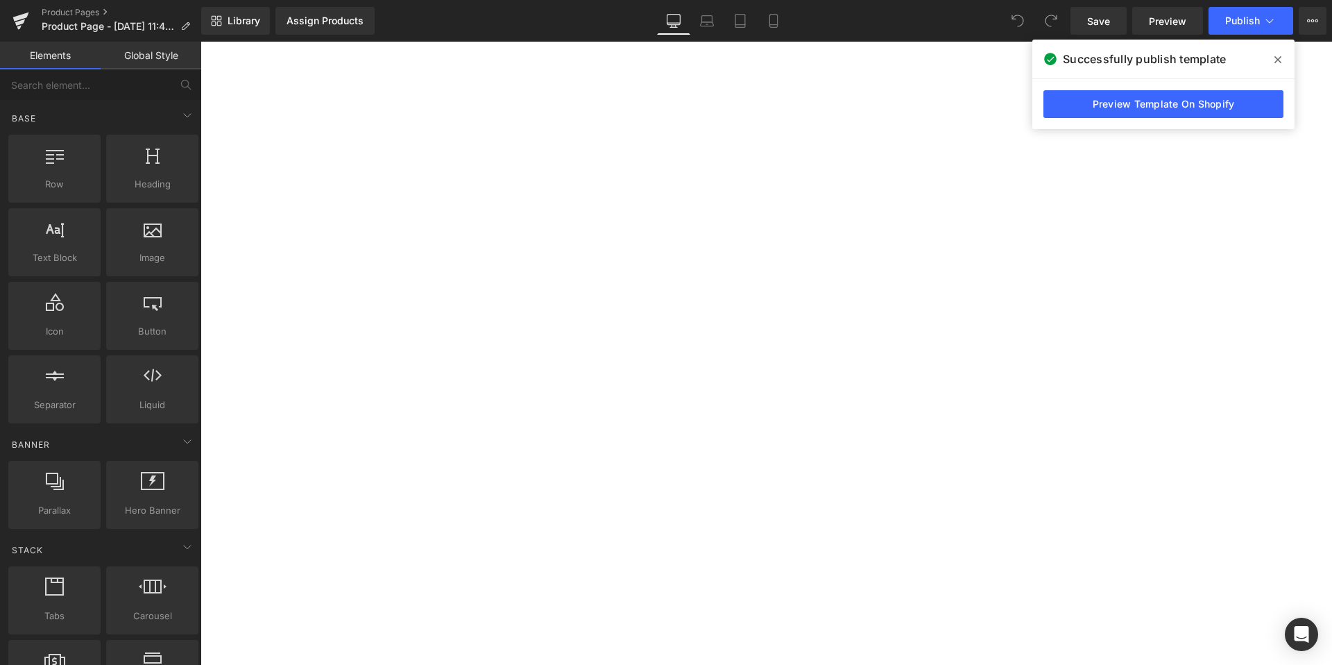  I want to click on span: Separator, so click(54, 404).